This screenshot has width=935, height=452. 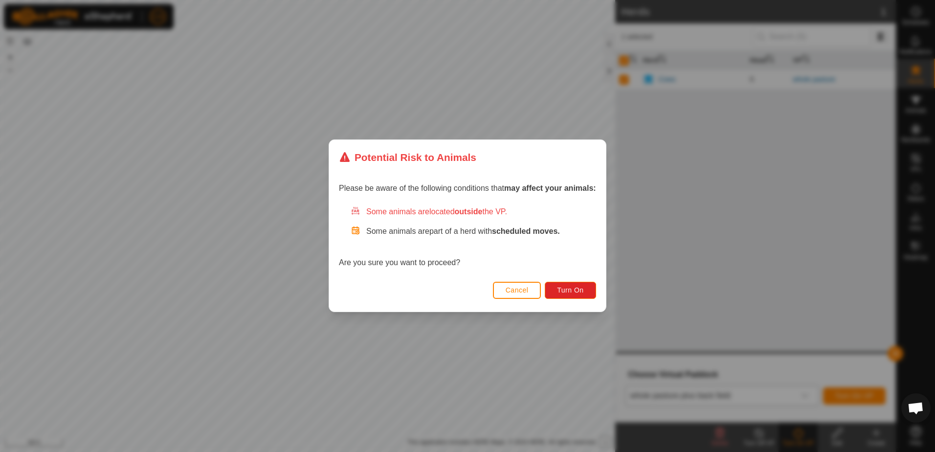 What do you see at coordinates (408, 157) in the screenshot?
I see `div: Potential Risk to Animals` at bounding box center [408, 157].